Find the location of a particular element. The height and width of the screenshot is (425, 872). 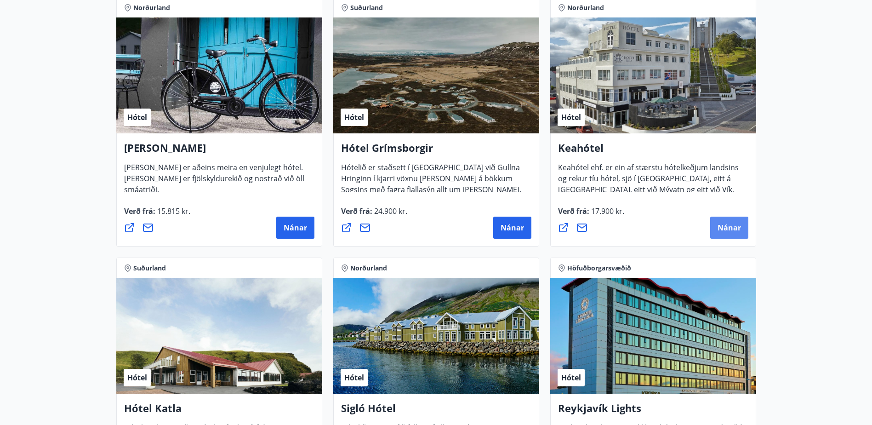

h4: Hótel Grímsborgir is located at coordinates (436, 151).